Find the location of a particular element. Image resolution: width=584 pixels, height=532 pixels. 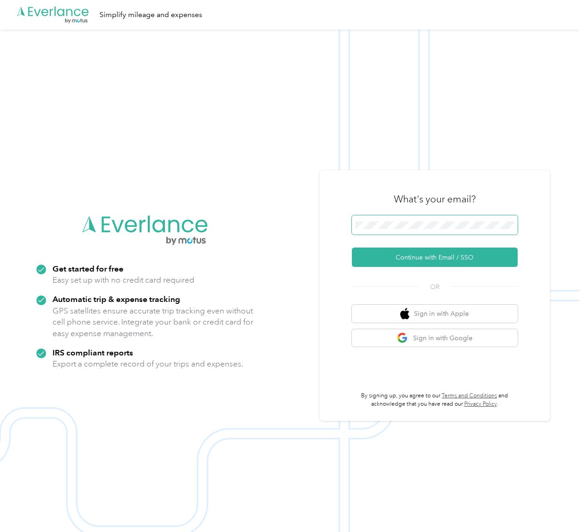

button: Continue with Email / SSO is located at coordinates (435, 257).